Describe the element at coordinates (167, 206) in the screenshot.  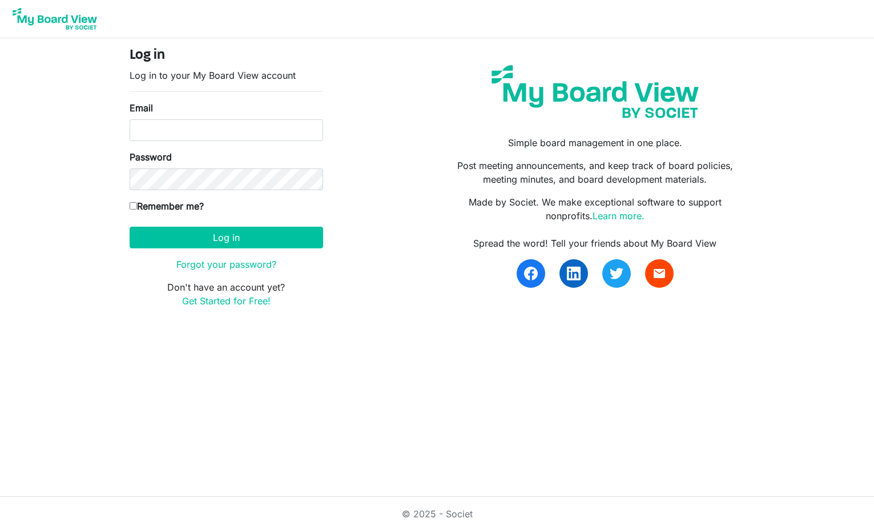
I see `label: Remember me?` at that location.